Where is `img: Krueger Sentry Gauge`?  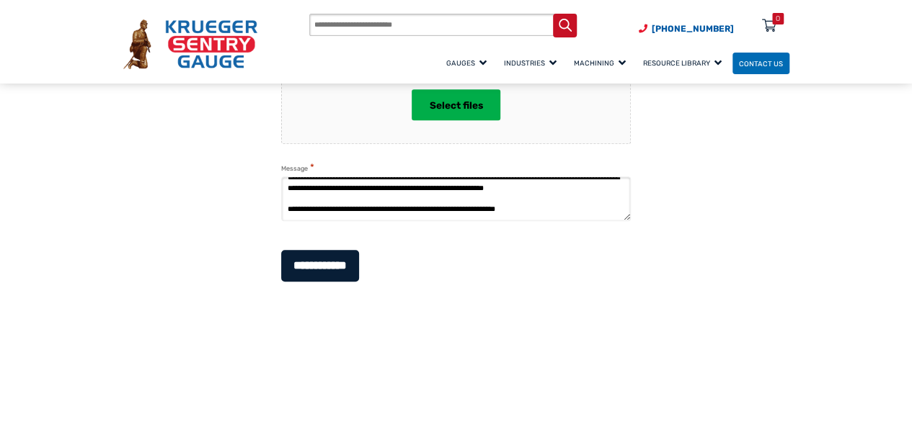 img: Krueger Sentry Gauge is located at coordinates (190, 44).